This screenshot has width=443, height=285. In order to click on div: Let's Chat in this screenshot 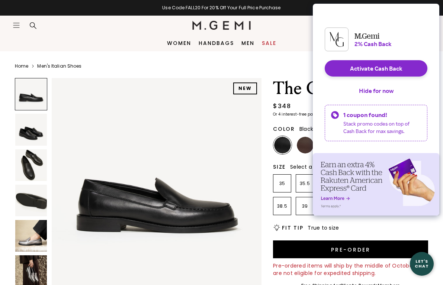, I will do `click(422, 264)`.